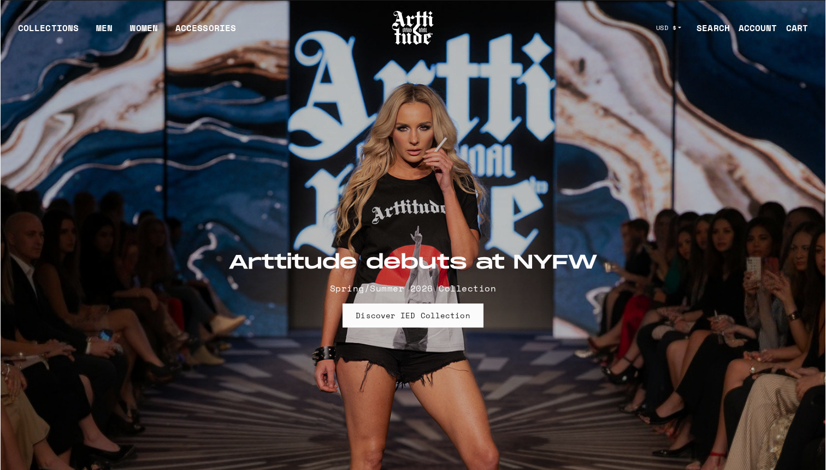 The image size is (826, 470). I want to click on p: Spring/Summer 2026 Collection, so click(413, 288).